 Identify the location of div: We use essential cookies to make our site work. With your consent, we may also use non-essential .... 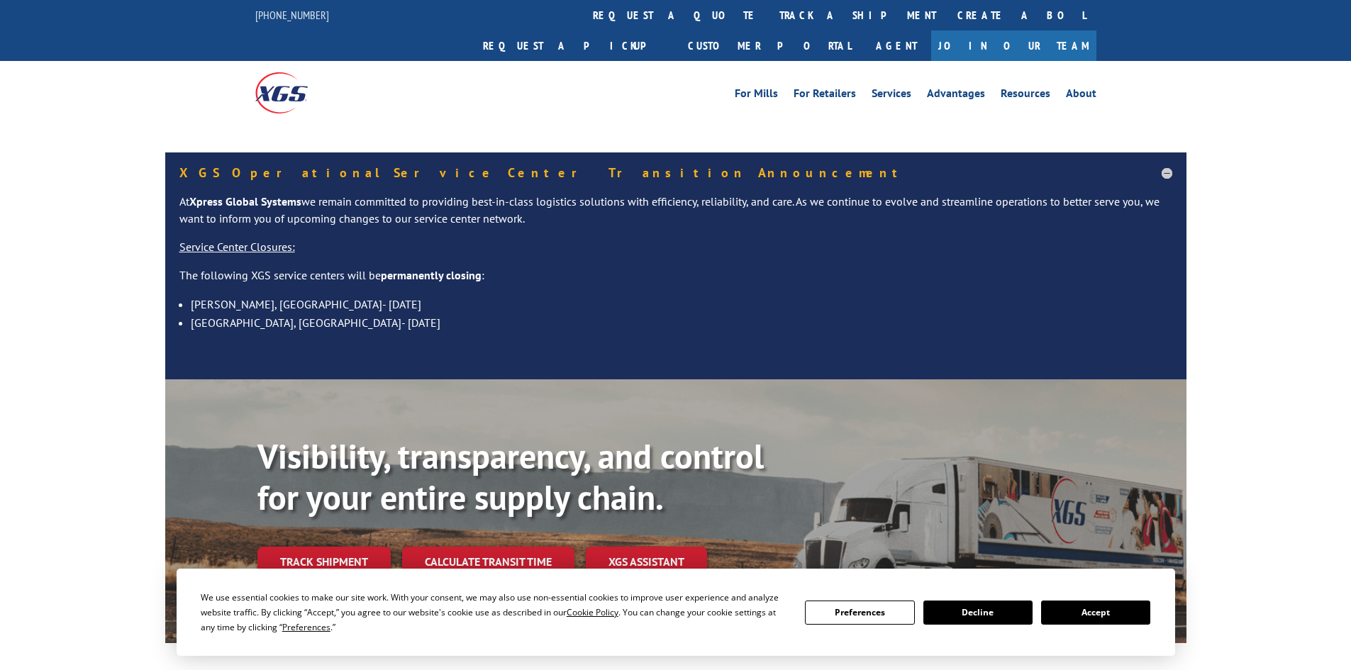
(494, 612).